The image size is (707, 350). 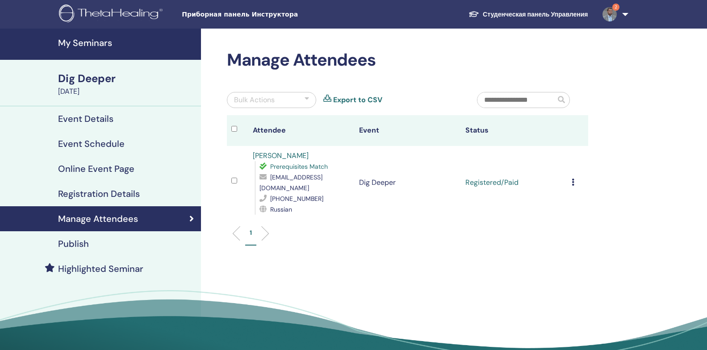 I want to click on a: Студенческая панель Управления, so click(x=528, y=14).